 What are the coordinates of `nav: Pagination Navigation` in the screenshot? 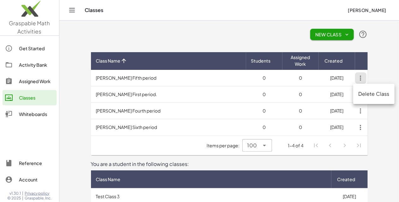 It's located at (337, 145).